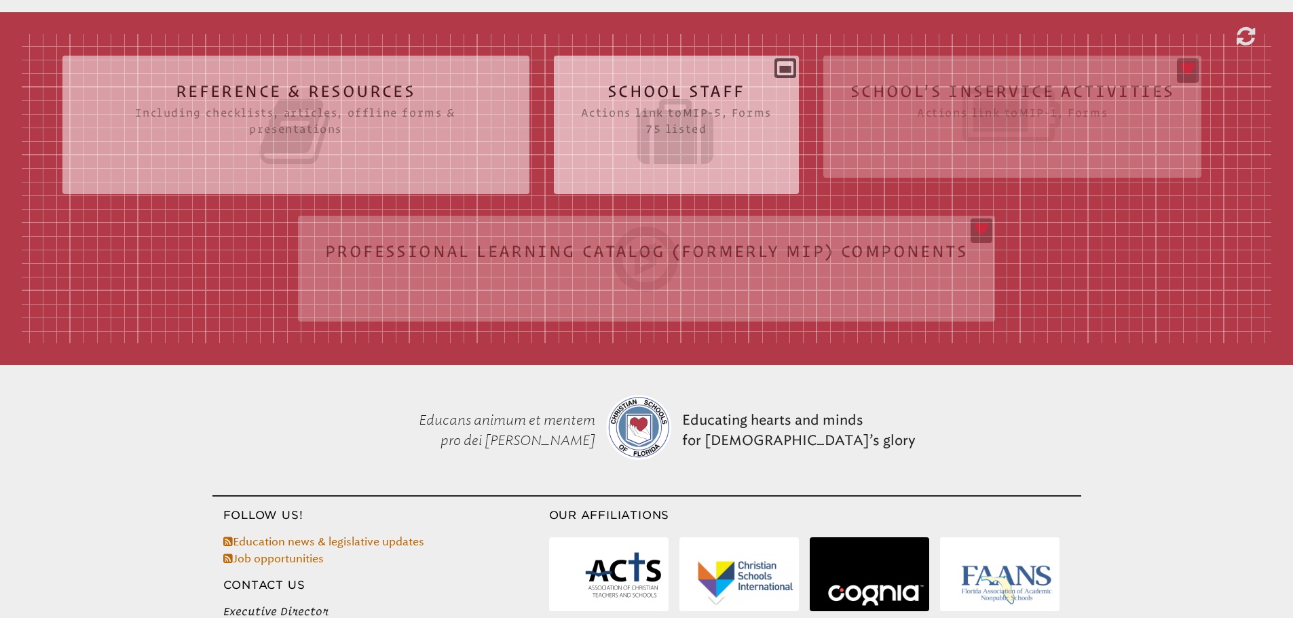 This screenshot has width=1293, height=618. I want to click on img: Association of Christian Teachers & Schools, so click(623, 576).